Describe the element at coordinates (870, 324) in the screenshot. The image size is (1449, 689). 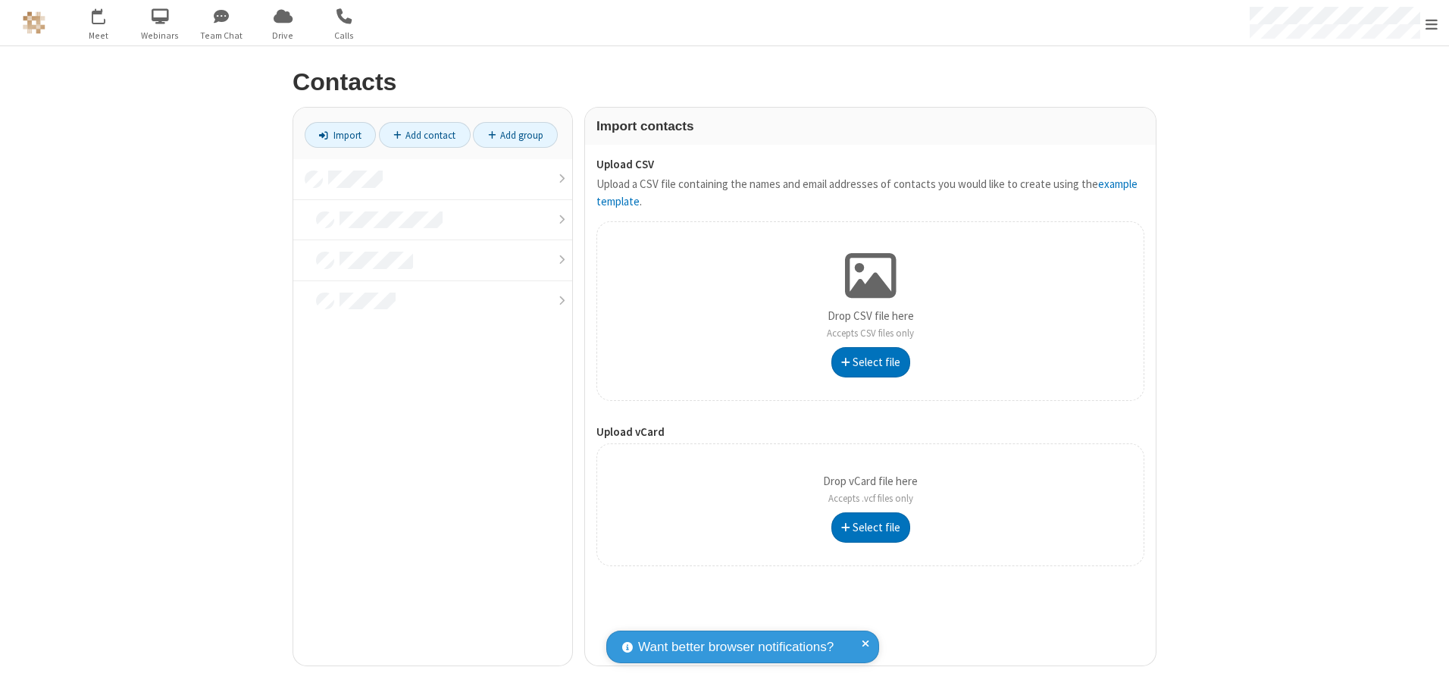
I see `p: Drop CSV file here` at that location.